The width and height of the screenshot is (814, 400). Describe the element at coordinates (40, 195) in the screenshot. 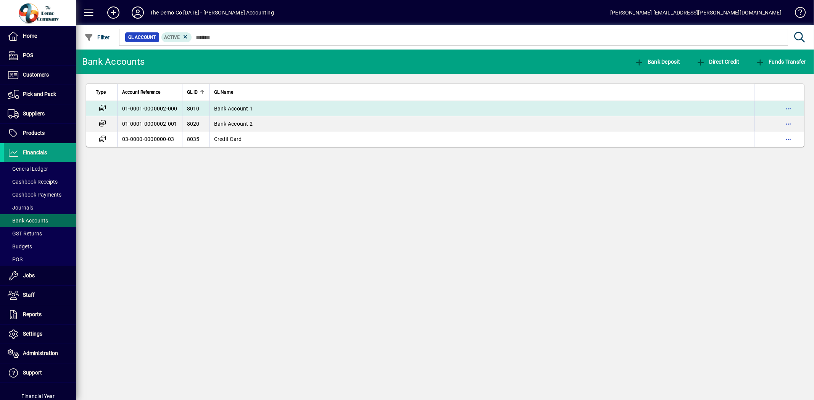

I see `a: Cashbook Payments` at that location.